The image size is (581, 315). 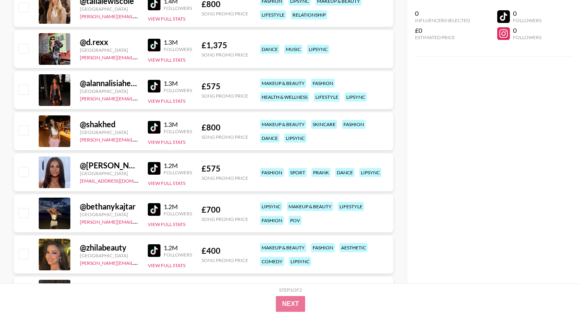 I want to click on div: sport, so click(x=298, y=172).